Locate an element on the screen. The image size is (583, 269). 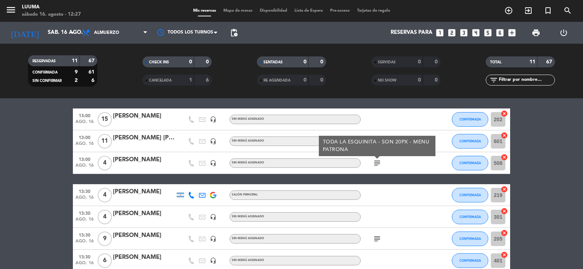
div: TODA LA ESQUINITA - SON 20PX - MENU PATRONA is located at coordinates (377, 146).